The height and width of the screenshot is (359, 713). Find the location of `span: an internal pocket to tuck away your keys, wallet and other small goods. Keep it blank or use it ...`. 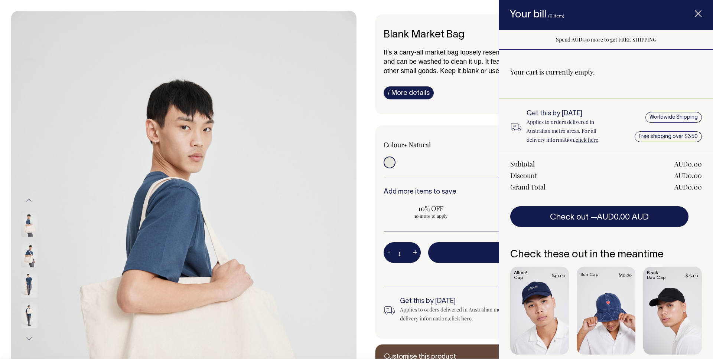

span: an internal pocket to tuck away your keys, wallet and other small goods. Keep it blank or use it ... is located at coordinates (527, 66).